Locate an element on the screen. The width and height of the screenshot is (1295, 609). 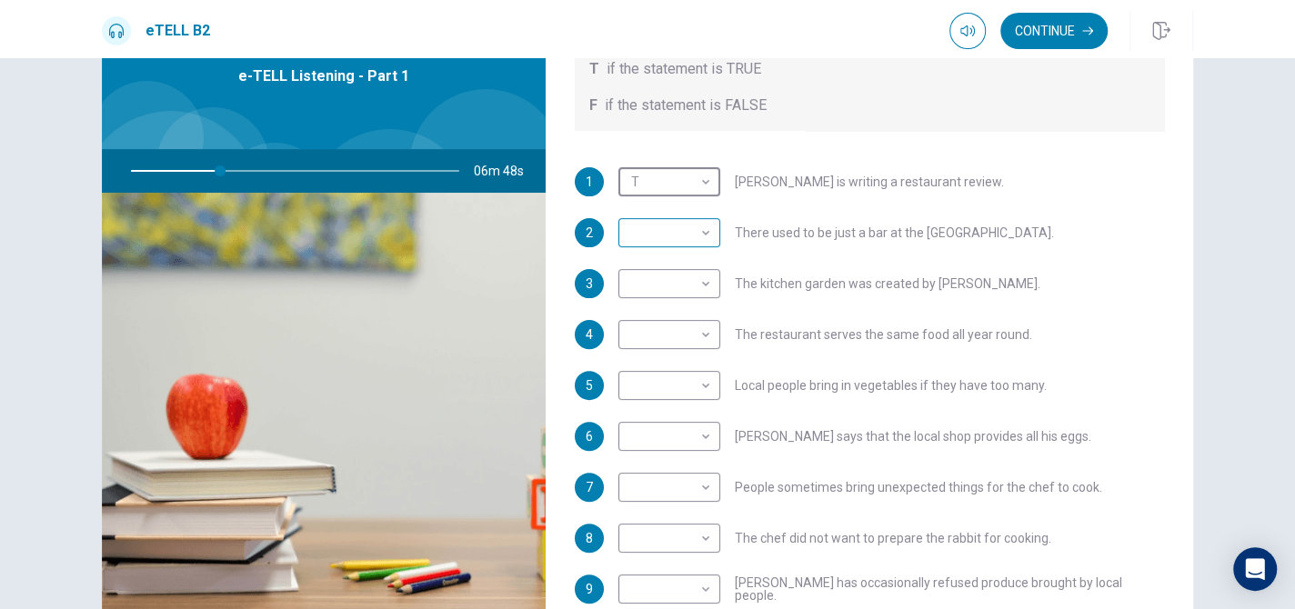
h1: eTELL B2 is located at coordinates (177, 31).